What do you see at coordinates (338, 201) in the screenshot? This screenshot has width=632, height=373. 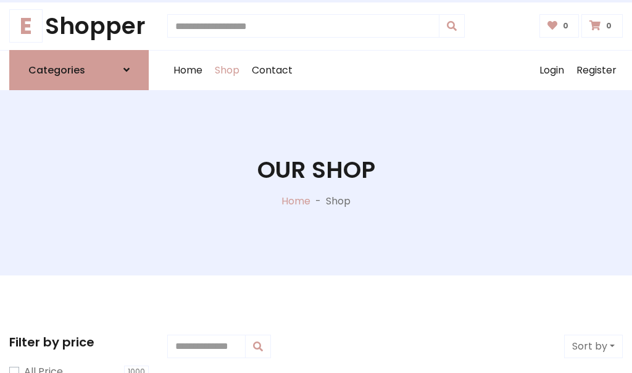 I see `p: Shop` at bounding box center [338, 201].